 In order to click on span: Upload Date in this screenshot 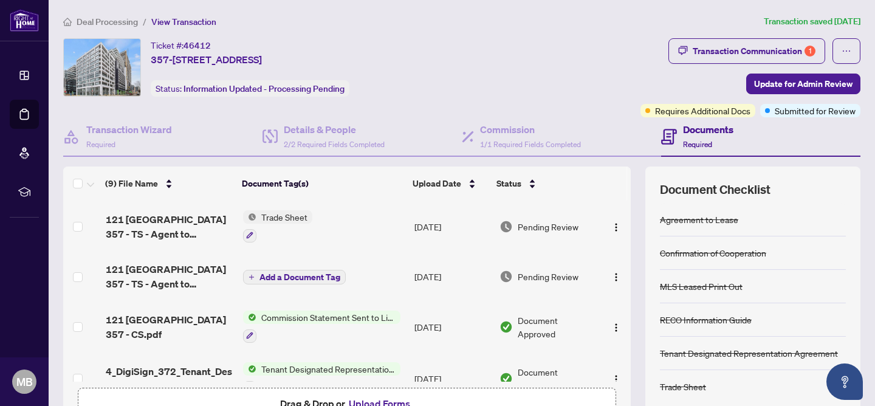, I will do `click(437, 183)`.